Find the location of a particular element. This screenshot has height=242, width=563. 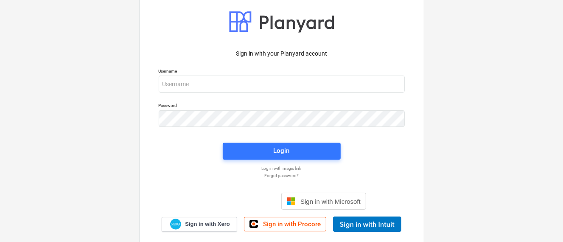

img: Microsoft logo is located at coordinates (291, 201).